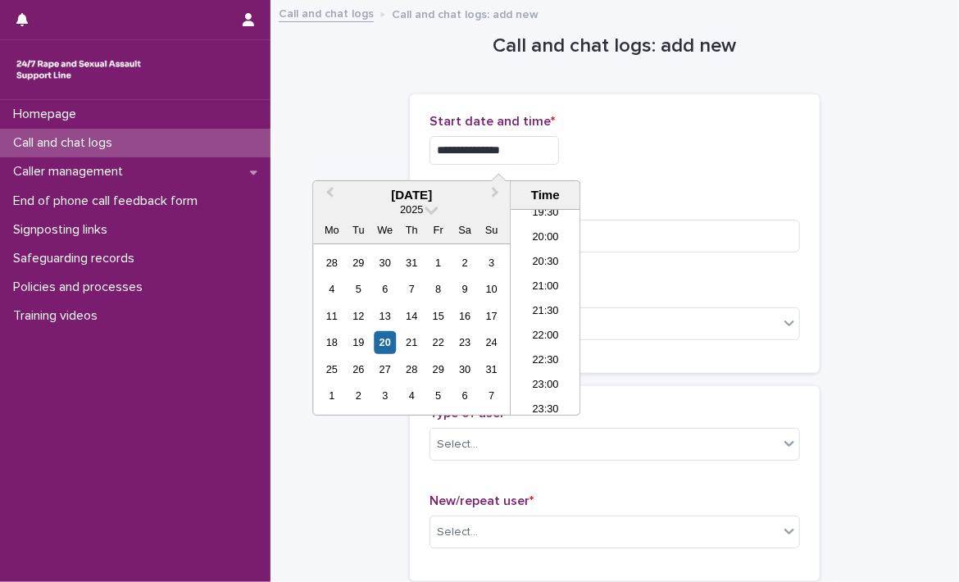 The height and width of the screenshot is (582, 959). Describe the element at coordinates (497, 196) in the screenshot. I see `button: Next Month` at that location.